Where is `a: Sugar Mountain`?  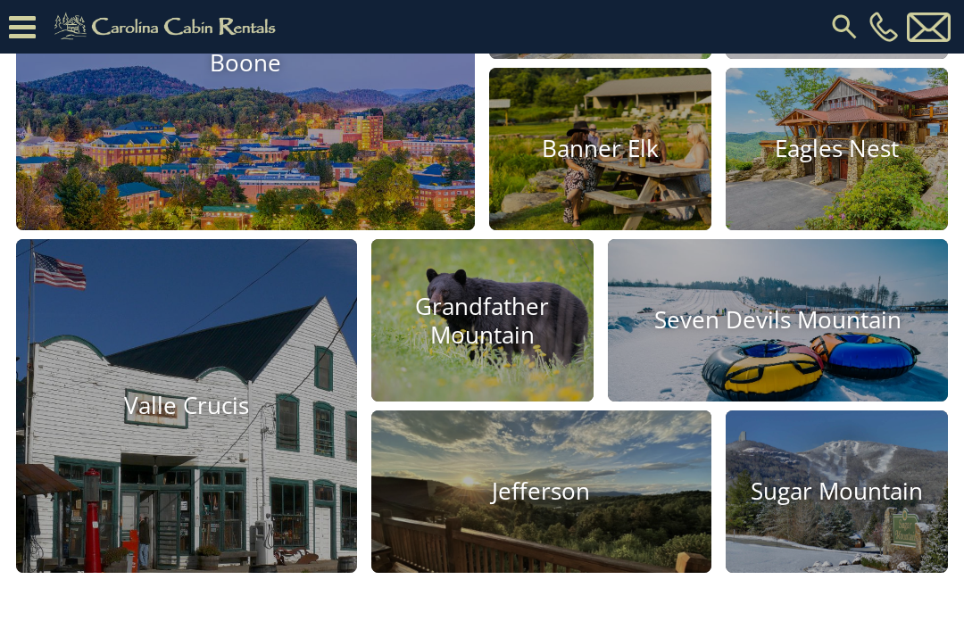 a: Sugar Mountain is located at coordinates (836, 492).